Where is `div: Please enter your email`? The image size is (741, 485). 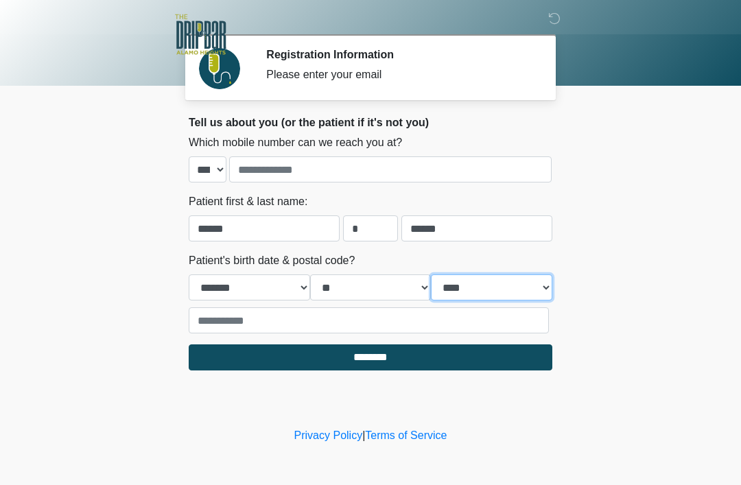 div: Please enter your email is located at coordinates (399, 75).